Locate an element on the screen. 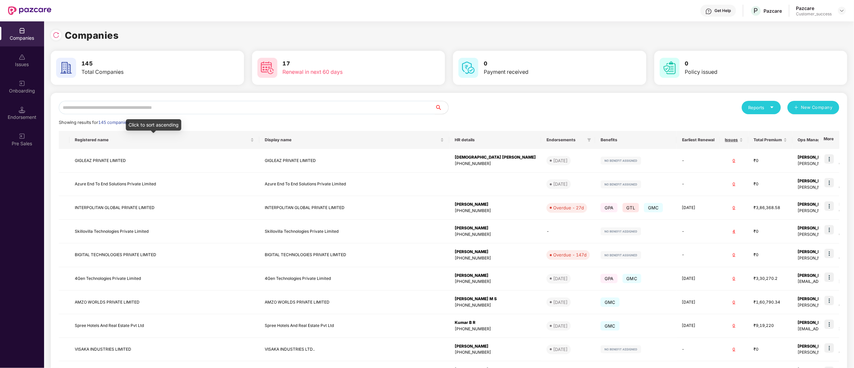 This screenshot has width=854, height=368. div: Get Help is located at coordinates (723, 11).